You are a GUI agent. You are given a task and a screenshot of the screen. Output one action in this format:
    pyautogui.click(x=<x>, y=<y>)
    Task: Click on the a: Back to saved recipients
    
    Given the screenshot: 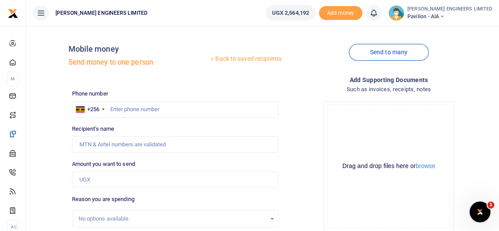 What is the action you would take?
    pyautogui.click(x=245, y=59)
    